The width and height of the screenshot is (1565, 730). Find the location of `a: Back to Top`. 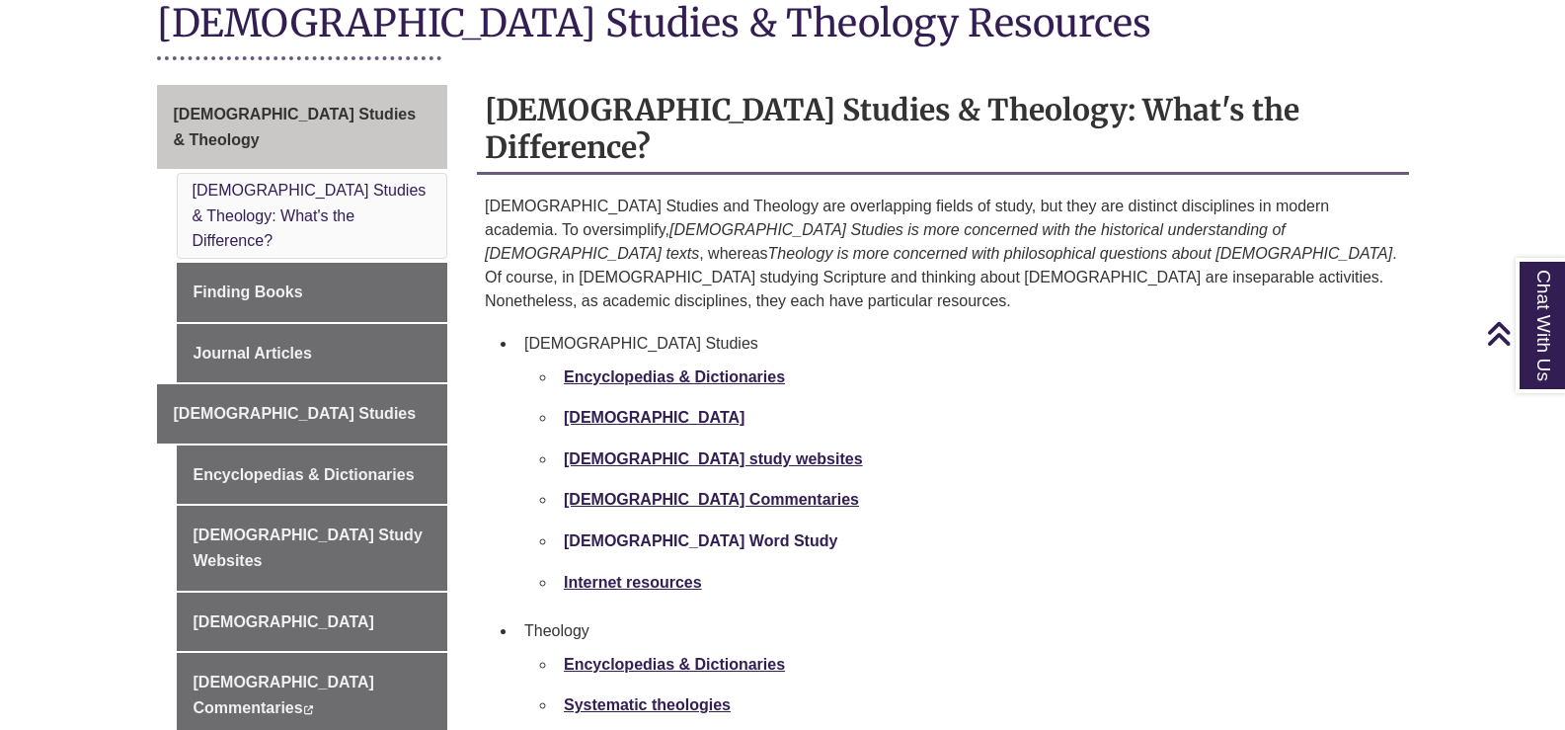

a: Back to Top is located at coordinates (1522, 333).